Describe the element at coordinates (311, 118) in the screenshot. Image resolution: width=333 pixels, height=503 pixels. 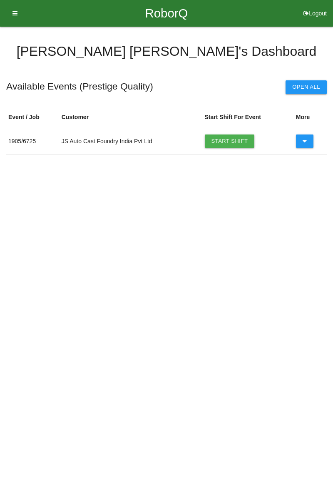
I see `th: More` at that location.